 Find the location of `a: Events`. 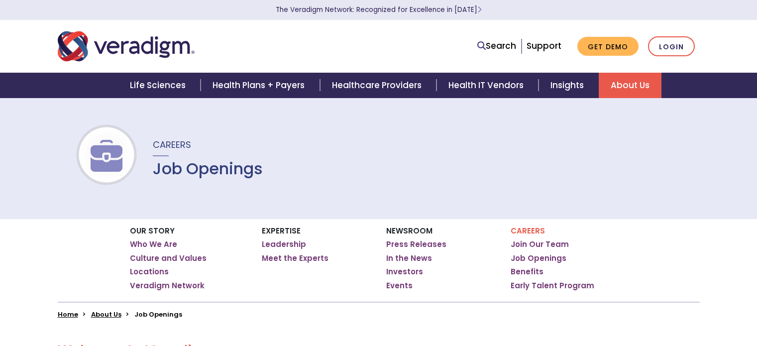

a: Events is located at coordinates (399, 286).